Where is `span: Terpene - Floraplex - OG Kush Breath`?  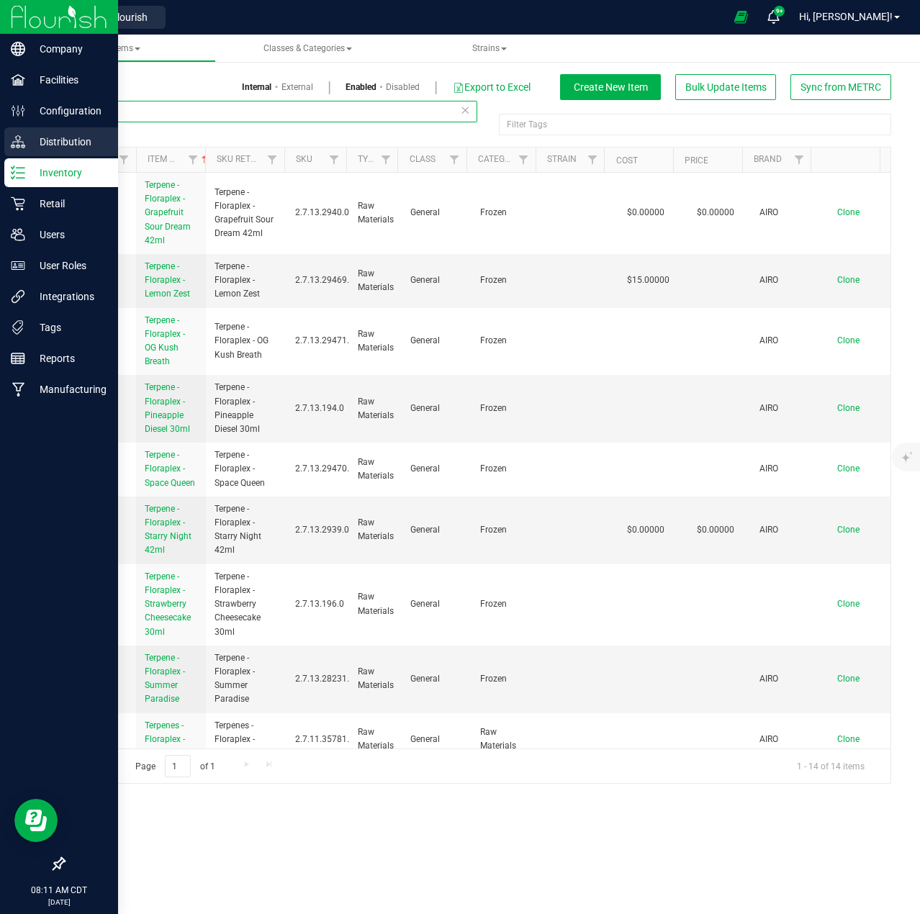 span: Terpene - Floraplex - OG Kush Breath is located at coordinates (246, 341).